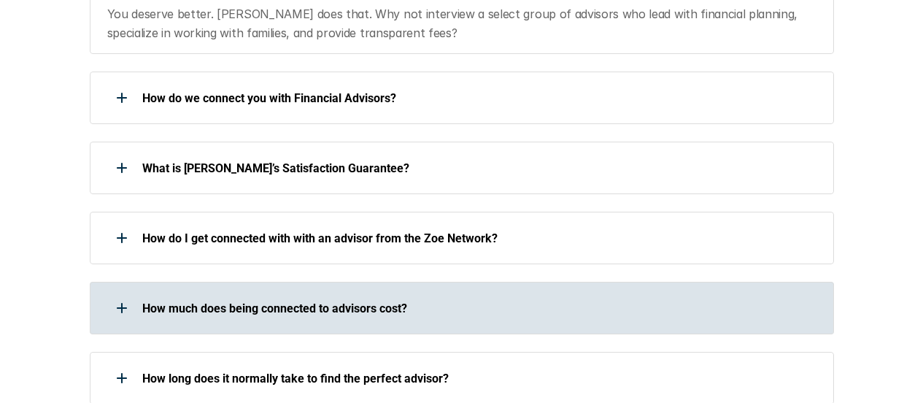 This screenshot has width=923, height=403. I want to click on p: How long does it normally take to find the perfect advisor?, so click(479, 378).